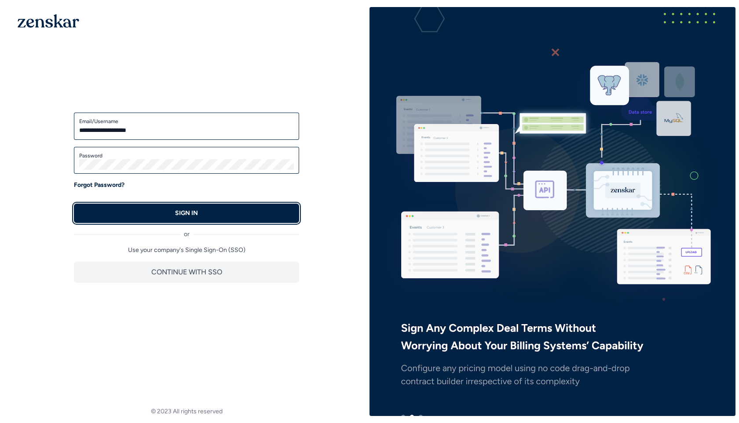 This screenshot has height=423, width=739. Describe the element at coordinates (186, 156) in the screenshot. I see `label: Password` at that location.